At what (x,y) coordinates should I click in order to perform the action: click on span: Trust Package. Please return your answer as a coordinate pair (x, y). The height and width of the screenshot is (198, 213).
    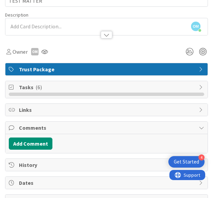
    Looking at the image, I should click on (107, 69).